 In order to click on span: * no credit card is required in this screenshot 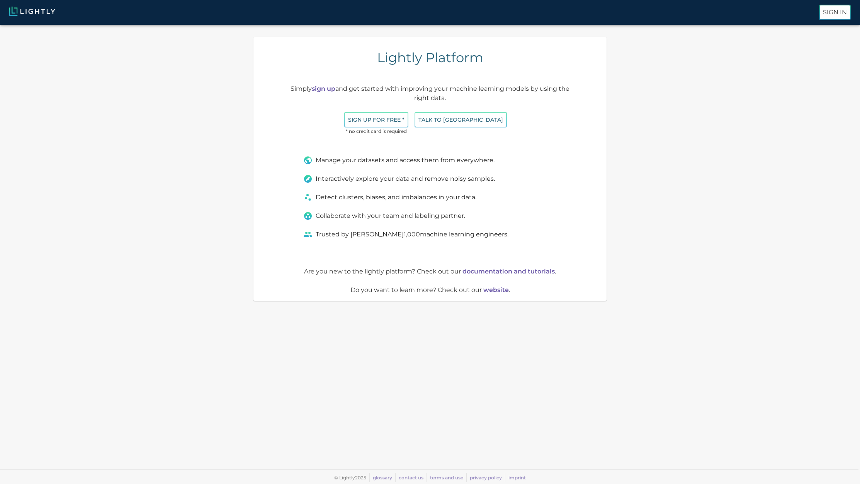, I will do `click(376, 131)`.